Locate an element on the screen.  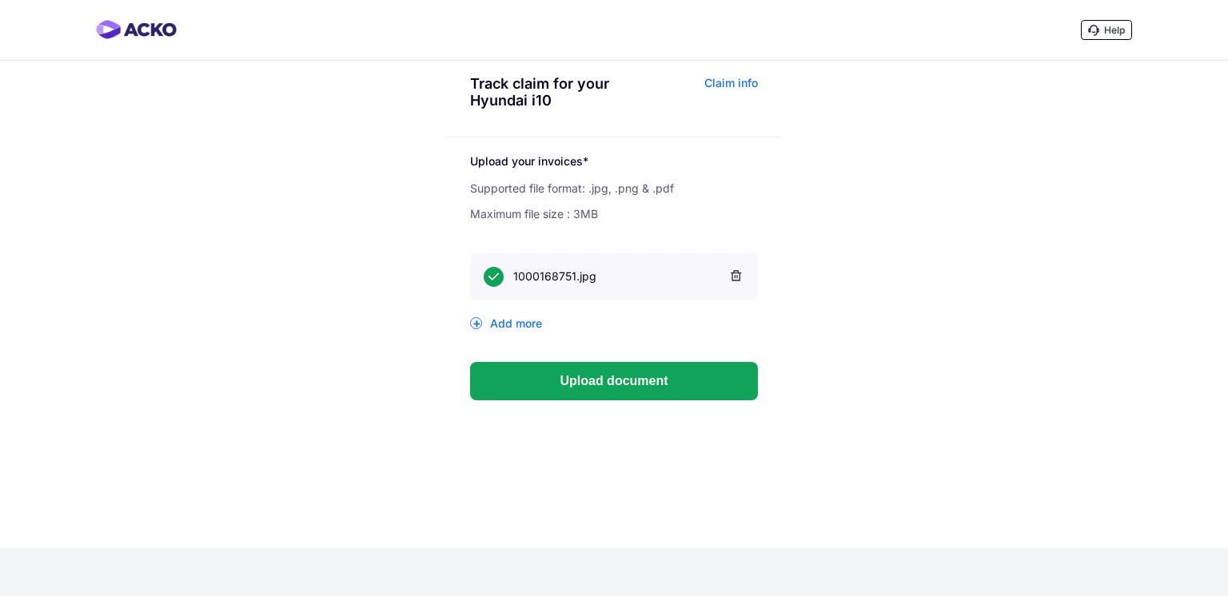
div: Supported file format: .jpg, .png & .pdf is located at coordinates (614, 188).